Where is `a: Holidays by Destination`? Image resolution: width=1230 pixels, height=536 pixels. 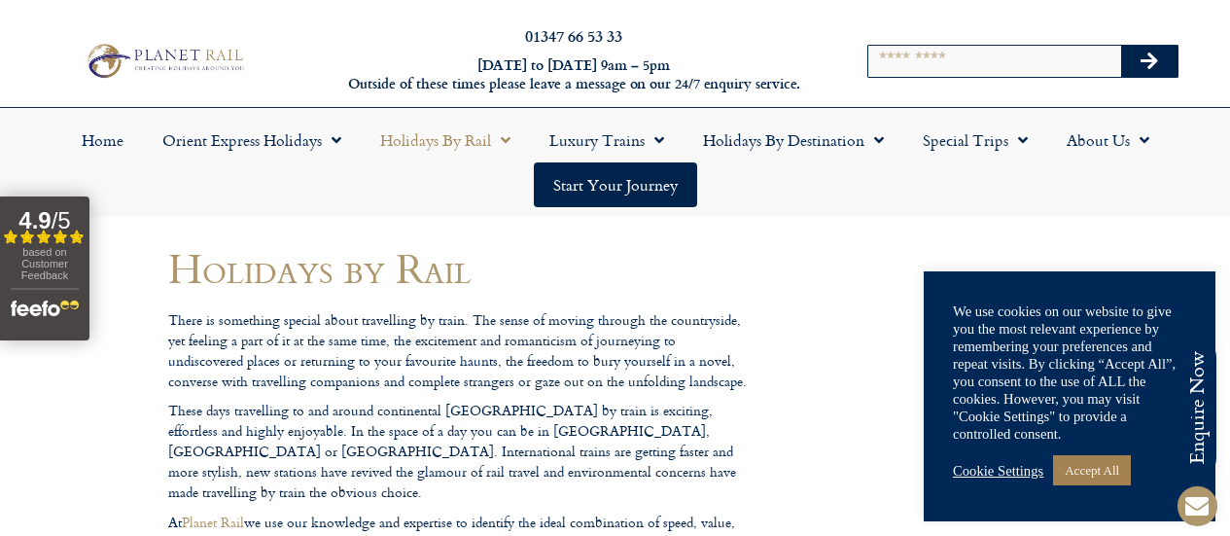 a: Holidays by Destination is located at coordinates (794, 140).